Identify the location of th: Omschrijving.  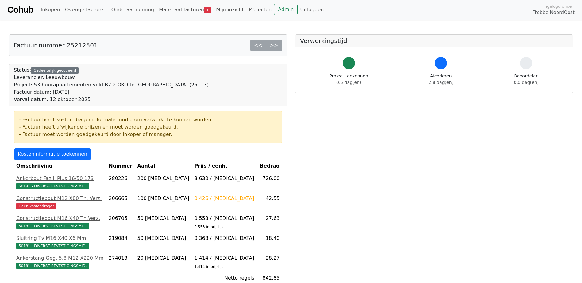
(60, 166).